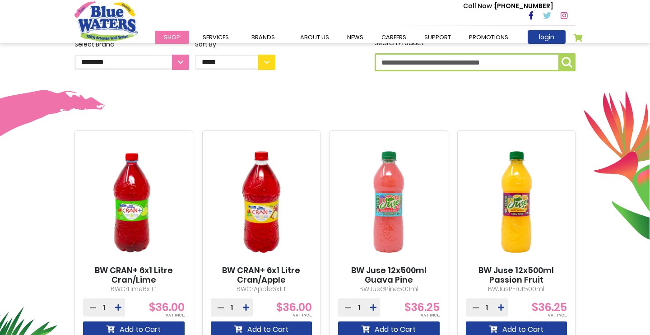 This screenshot has width=650, height=335. What do you see at coordinates (172, 37) in the screenshot?
I see `span: Shop` at bounding box center [172, 37].